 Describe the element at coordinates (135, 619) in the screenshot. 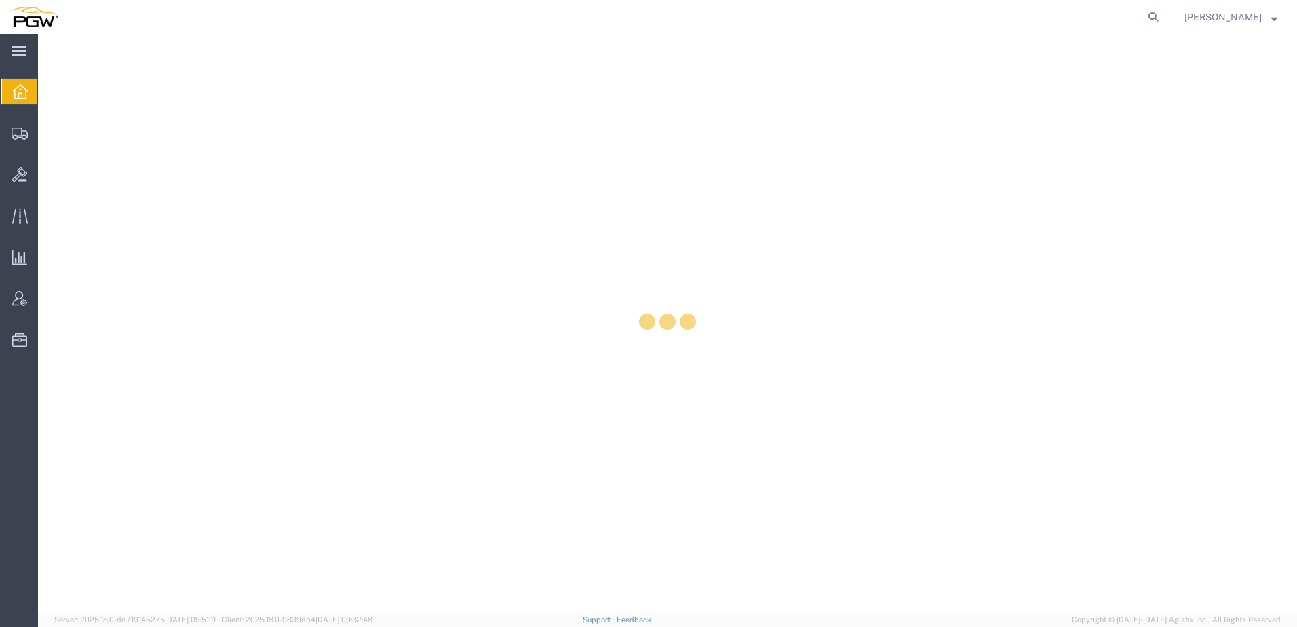

I see `span: Server: 2025.18.0-dd719145275` at that location.